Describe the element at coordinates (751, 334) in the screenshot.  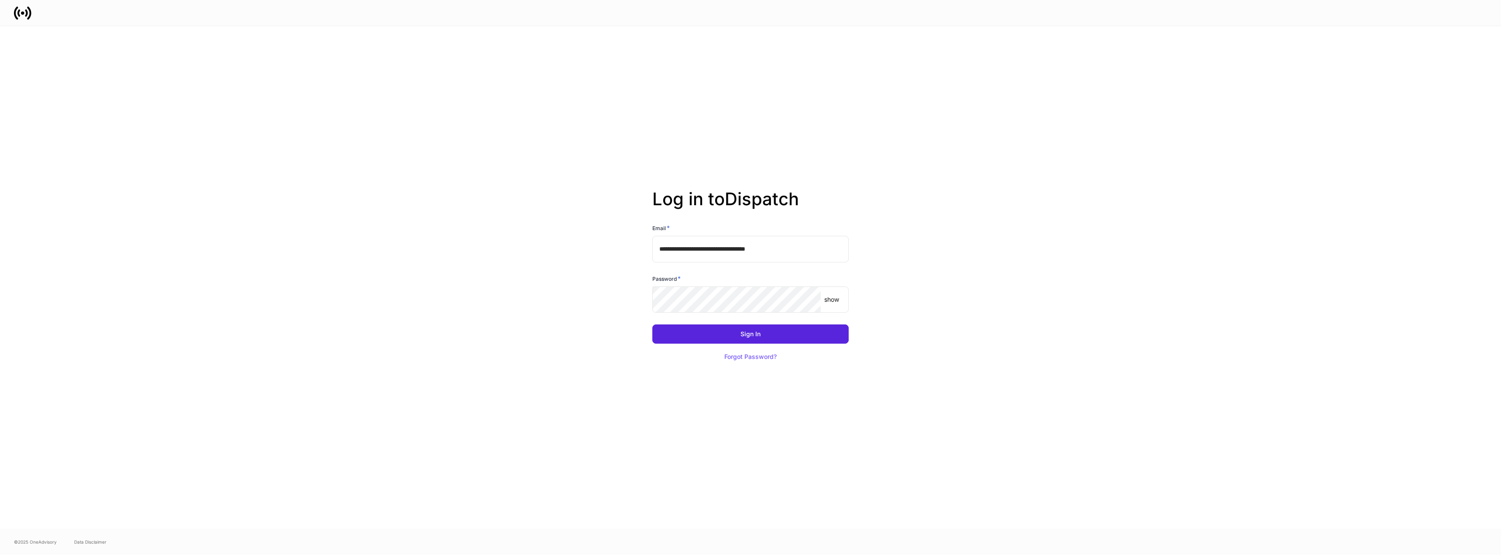
I see `button: Sign In` at that location.